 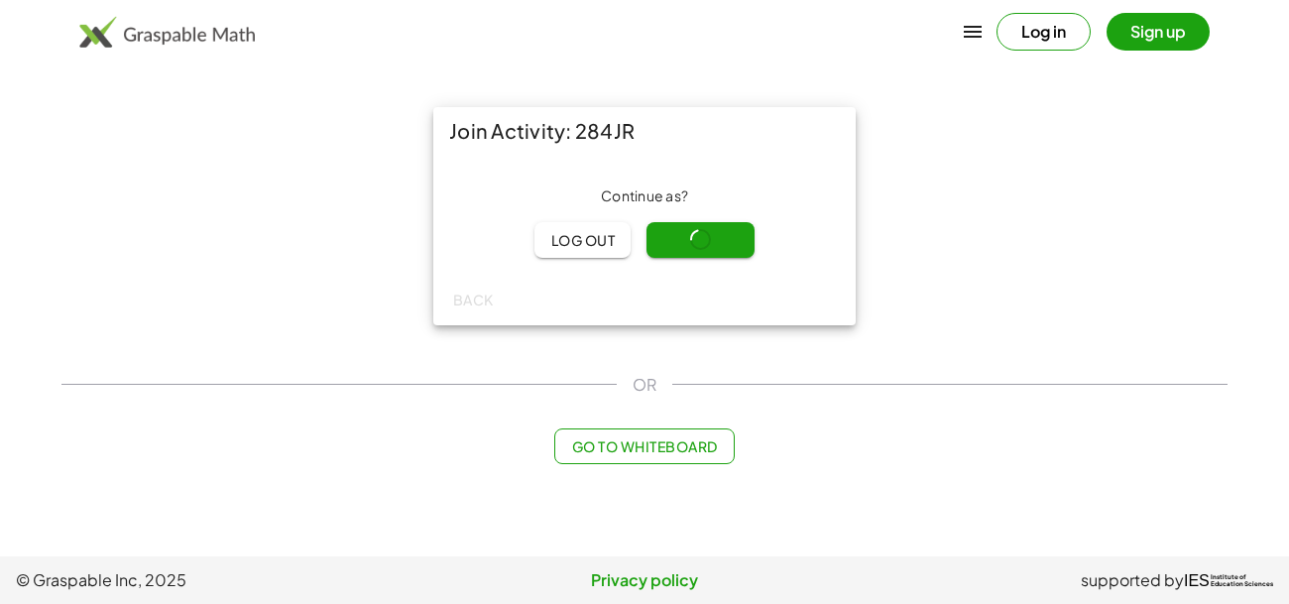 I want to click on span: Institute of Education Sciences, so click(x=1241, y=581).